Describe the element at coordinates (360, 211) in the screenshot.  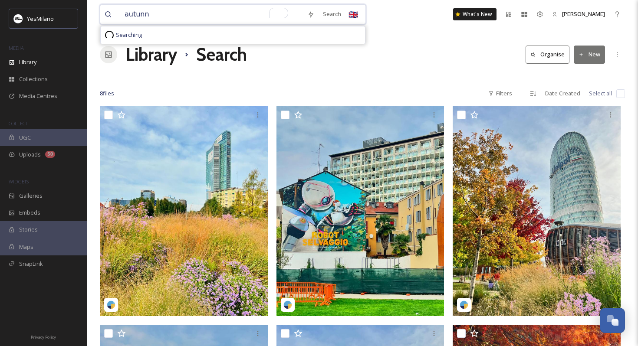
I see `img: dilecippy-17899698959982803.jpg` at that location.